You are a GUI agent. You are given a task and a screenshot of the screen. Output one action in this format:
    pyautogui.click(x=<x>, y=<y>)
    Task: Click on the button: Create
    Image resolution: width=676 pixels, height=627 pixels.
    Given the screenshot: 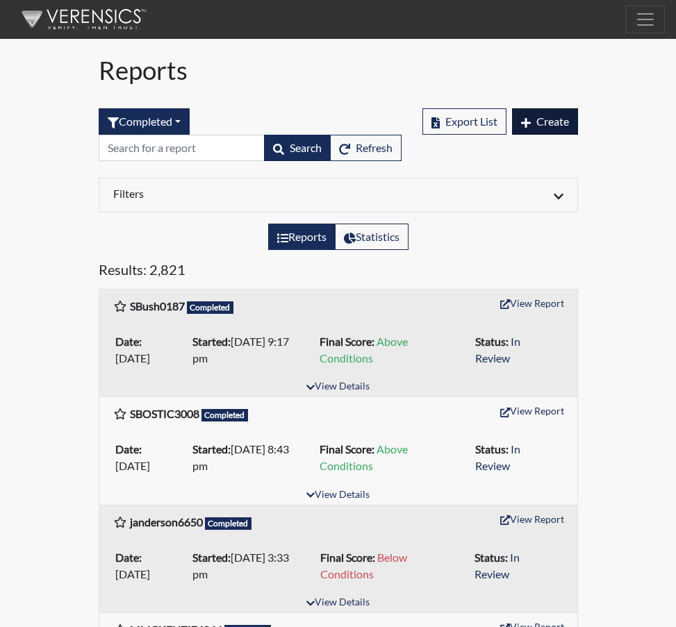 What is the action you would take?
    pyautogui.click(x=545, y=122)
    